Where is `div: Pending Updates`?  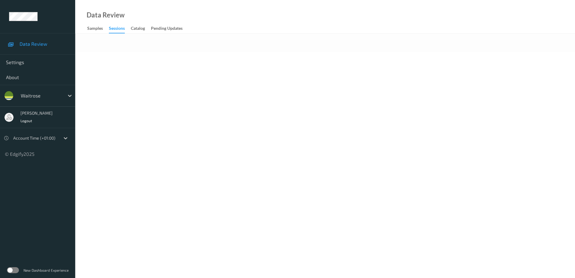
div: Pending Updates is located at coordinates (167, 29).